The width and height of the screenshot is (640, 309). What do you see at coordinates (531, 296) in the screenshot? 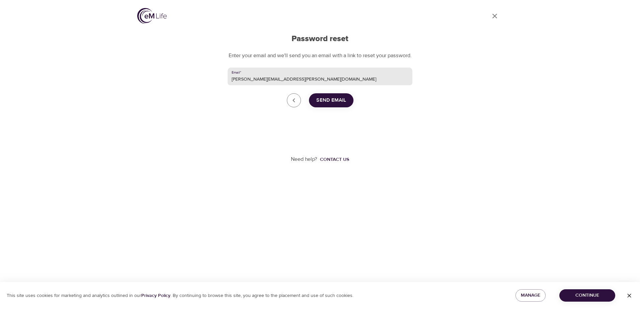
I see `span: Manage` at bounding box center [531, 296].